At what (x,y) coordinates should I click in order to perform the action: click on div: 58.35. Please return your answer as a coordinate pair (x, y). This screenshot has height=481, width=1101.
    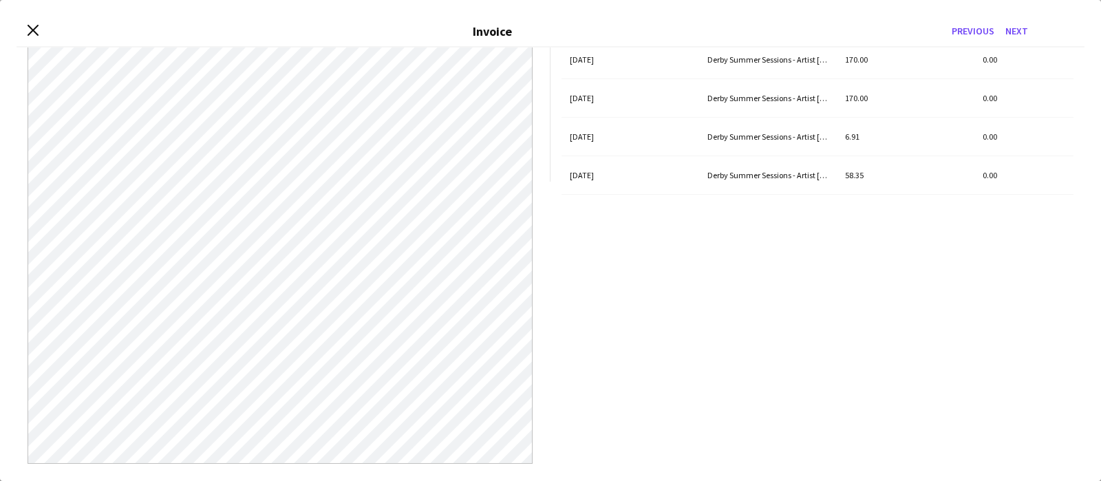
    Looking at the image, I should click on (906, 175).